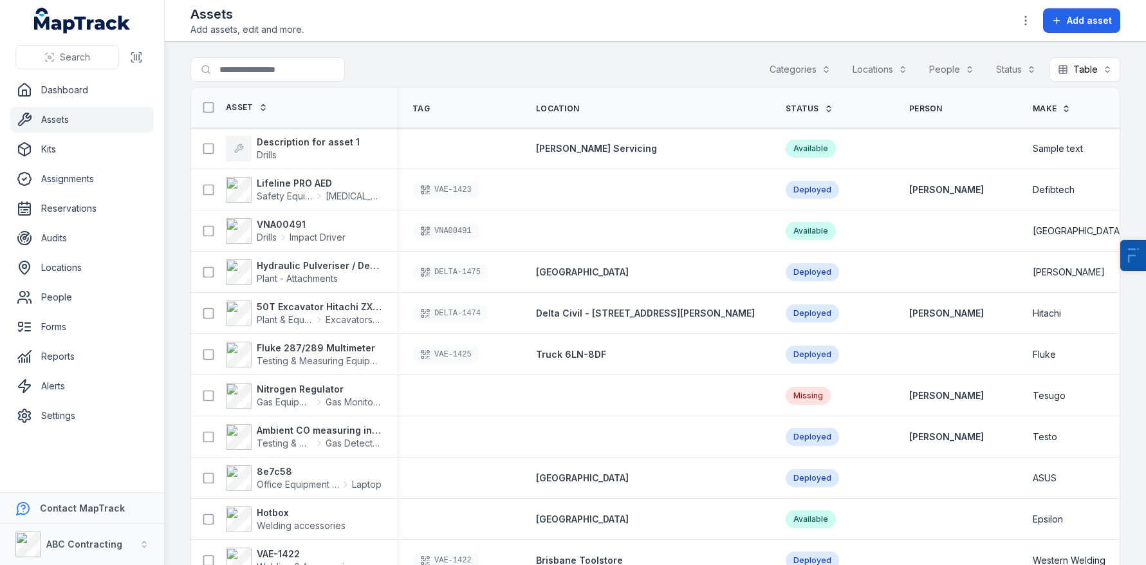 The width and height of the screenshot is (1146, 565). I want to click on div: VAE-1423, so click(446, 190).